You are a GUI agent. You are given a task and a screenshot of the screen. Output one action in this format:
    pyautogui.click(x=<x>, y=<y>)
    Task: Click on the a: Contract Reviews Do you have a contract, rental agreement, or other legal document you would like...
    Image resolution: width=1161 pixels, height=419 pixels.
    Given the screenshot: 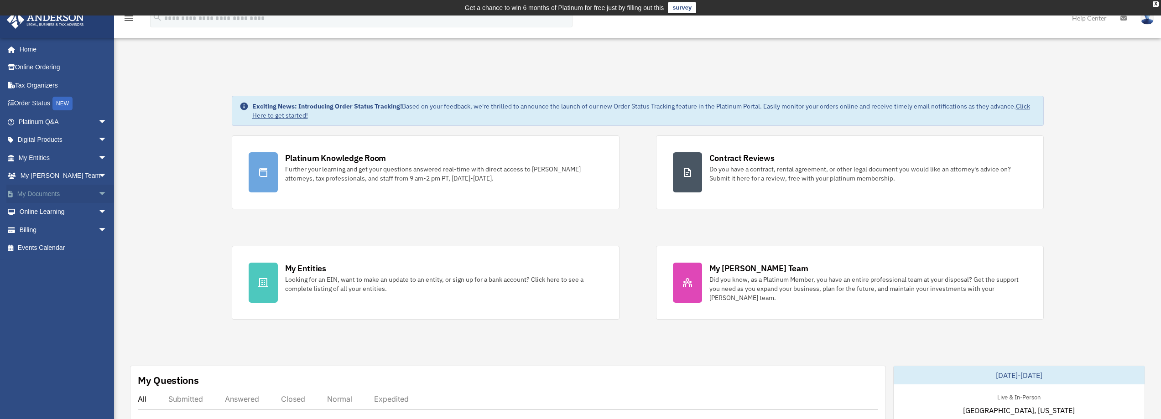 What is the action you would take?
    pyautogui.click(x=850, y=172)
    